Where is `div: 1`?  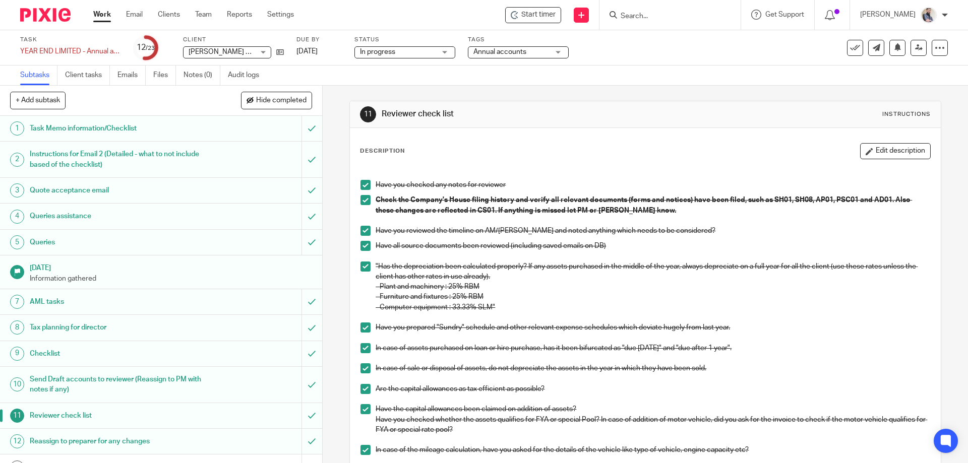
div: 1 is located at coordinates (17, 129).